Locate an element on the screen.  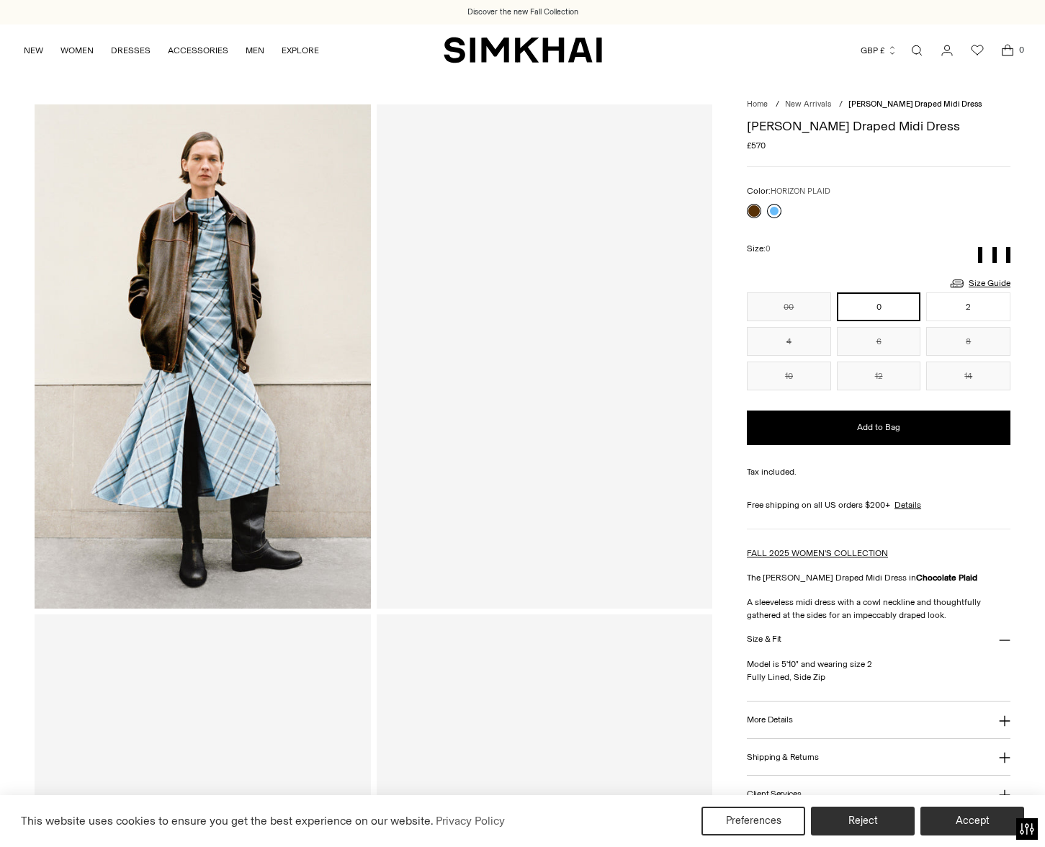
h3: Discover the new Fall Collection is located at coordinates (523, 12).